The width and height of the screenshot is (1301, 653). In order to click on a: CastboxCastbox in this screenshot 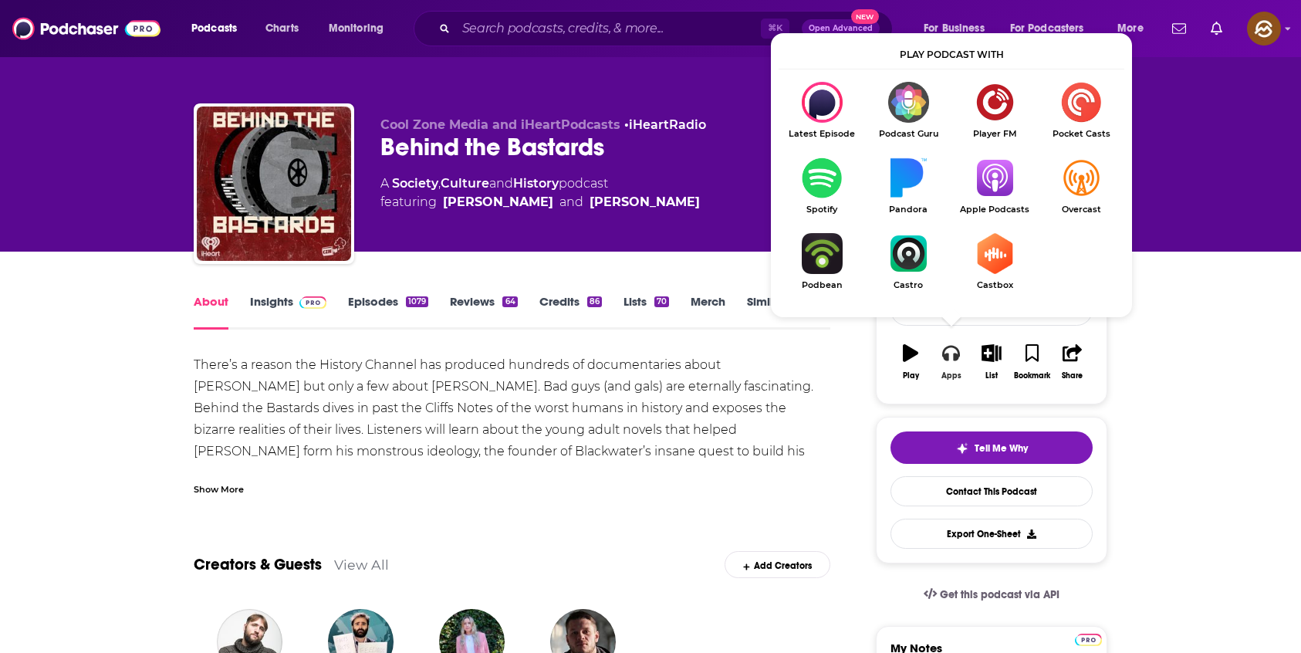, I will do `click(995, 262)`.